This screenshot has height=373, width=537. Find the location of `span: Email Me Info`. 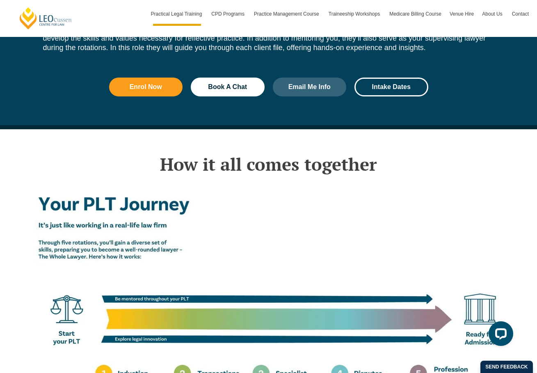

span: Email Me Info is located at coordinates (309, 87).